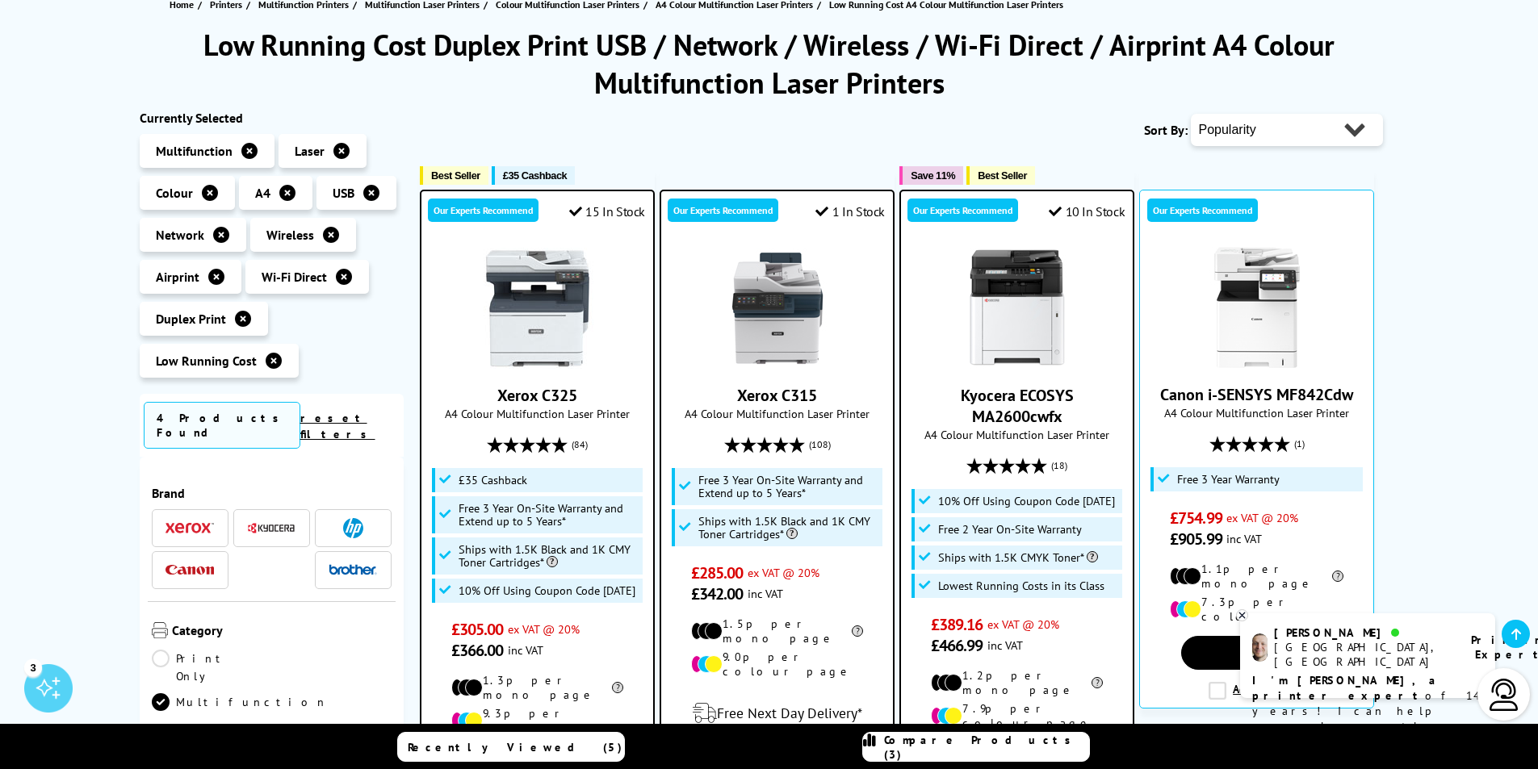 Image resolution: width=1538 pixels, height=769 pixels. What do you see at coordinates (956, 646) in the screenshot?
I see `span: £466.99` at bounding box center [956, 646].